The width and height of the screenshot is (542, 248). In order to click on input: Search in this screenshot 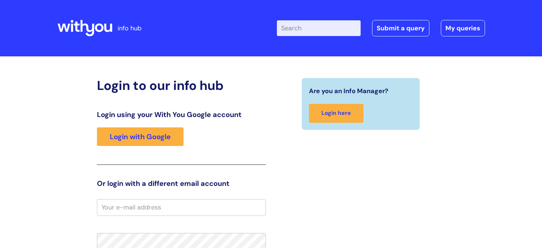, I will do `click(319, 28)`.